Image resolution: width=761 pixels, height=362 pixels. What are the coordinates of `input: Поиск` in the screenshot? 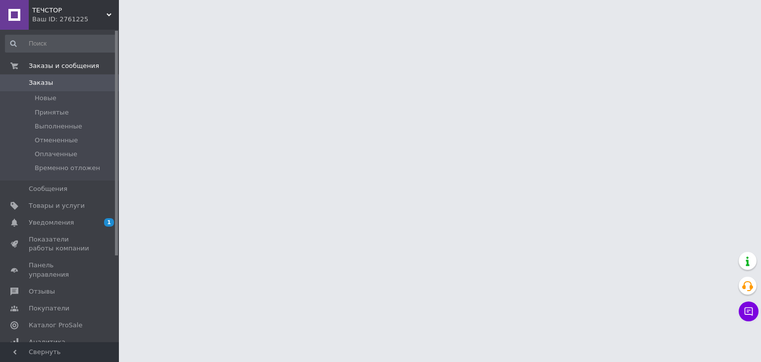 It's located at (61, 44).